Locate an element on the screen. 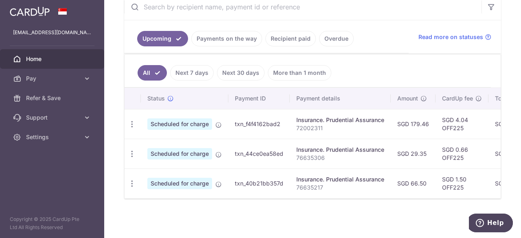 The width and height of the screenshot is (521, 238). span: Amount is located at coordinates (407, 98).